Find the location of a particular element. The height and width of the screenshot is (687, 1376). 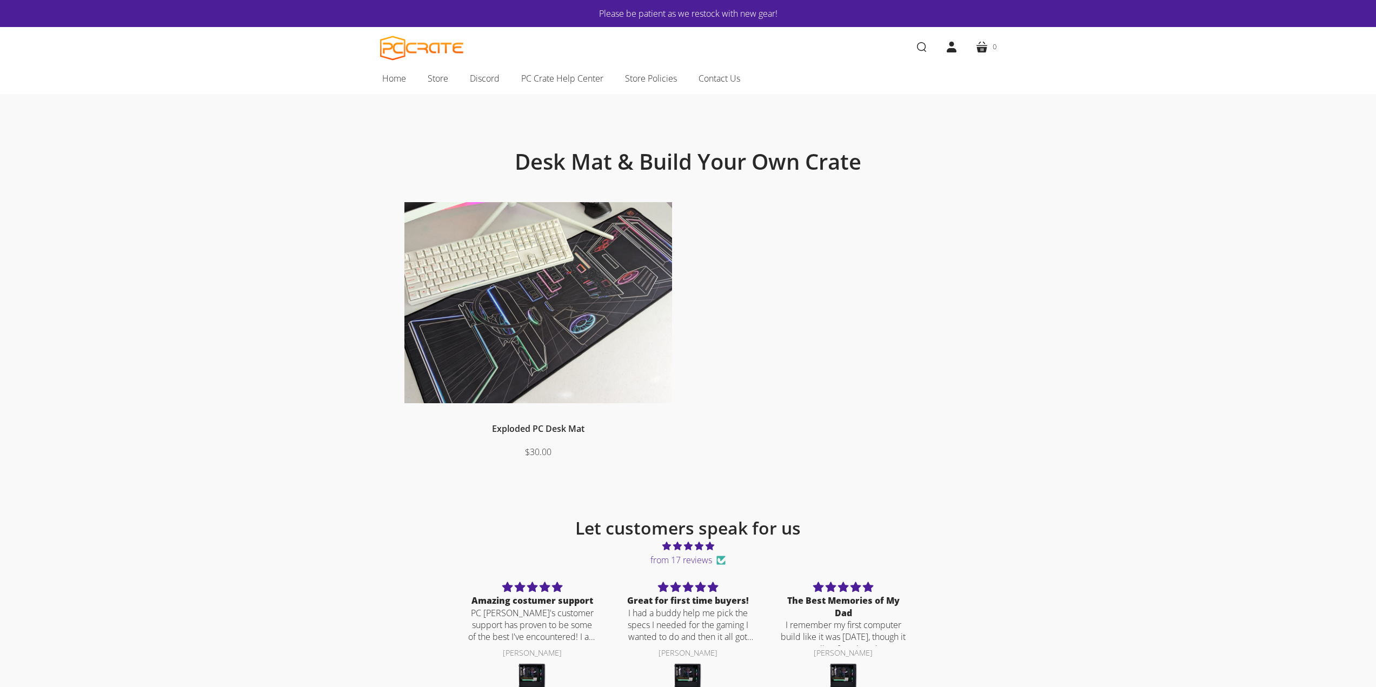

a: Discord is located at coordinates (484, 78).